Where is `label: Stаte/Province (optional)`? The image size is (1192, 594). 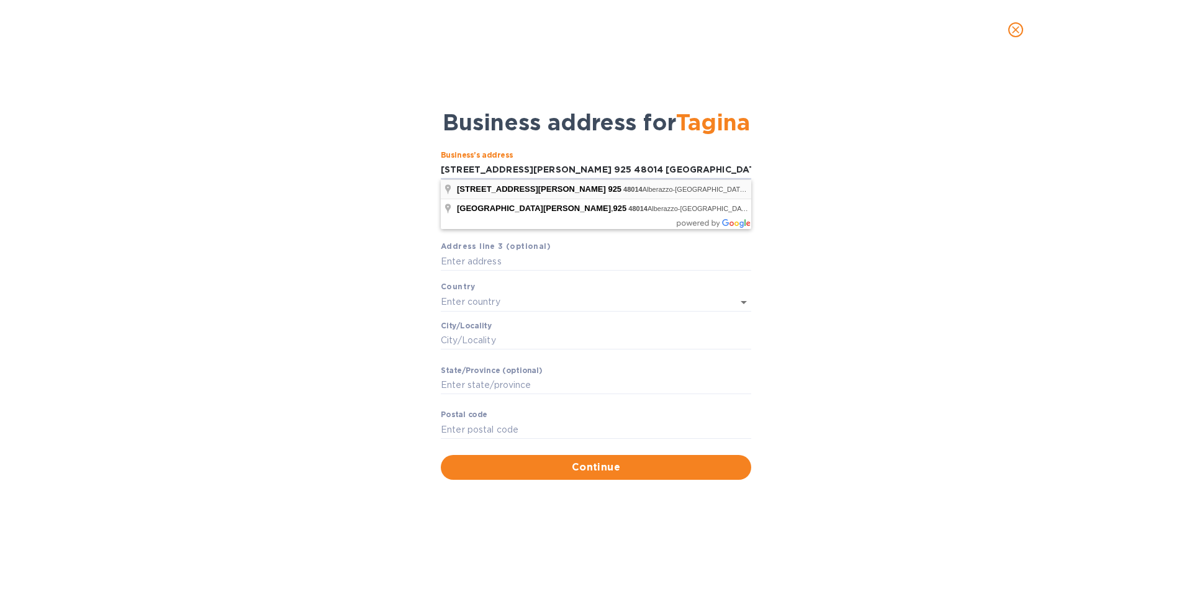 label: Stаte/Province (optional) is located at coordinates (491, 371).